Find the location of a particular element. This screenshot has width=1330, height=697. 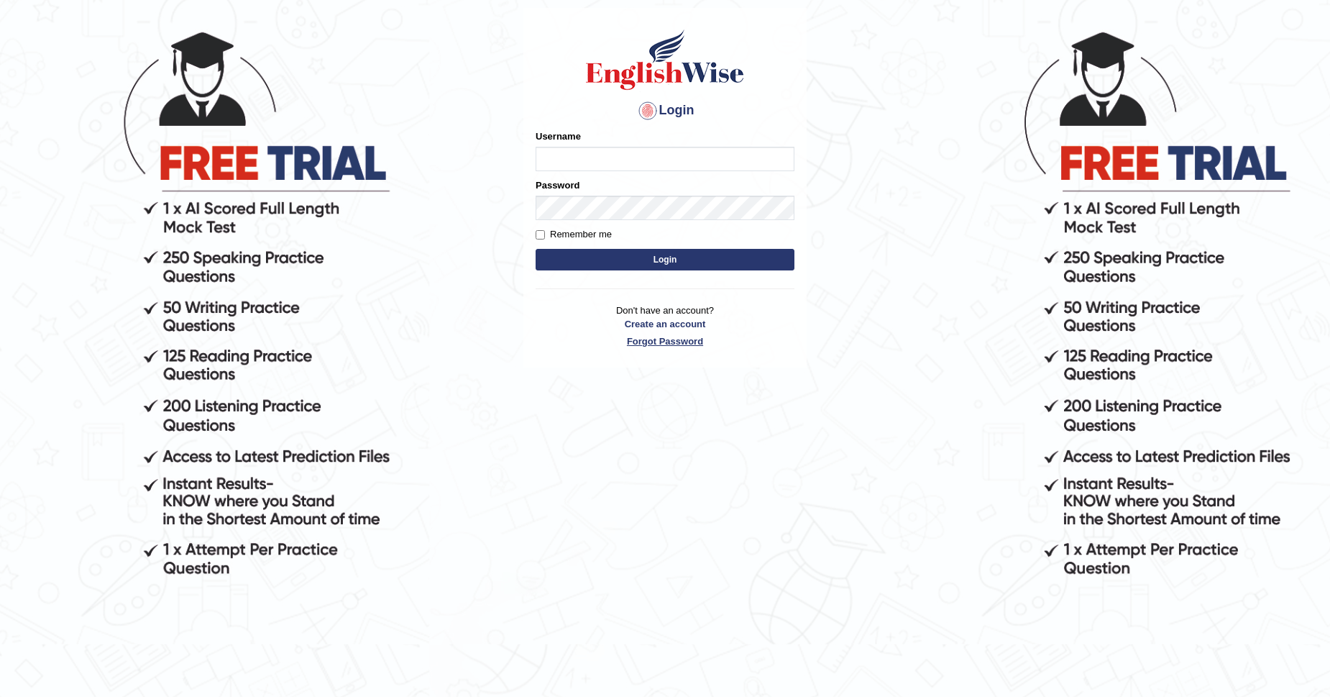

a: Forgot Password is located at coordinates (665, 341).